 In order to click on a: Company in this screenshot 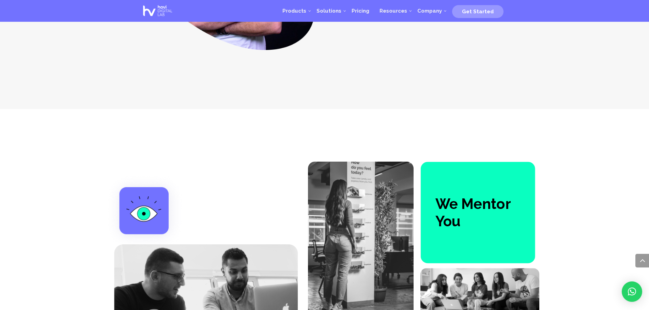, I will do `click(430, 11)`.